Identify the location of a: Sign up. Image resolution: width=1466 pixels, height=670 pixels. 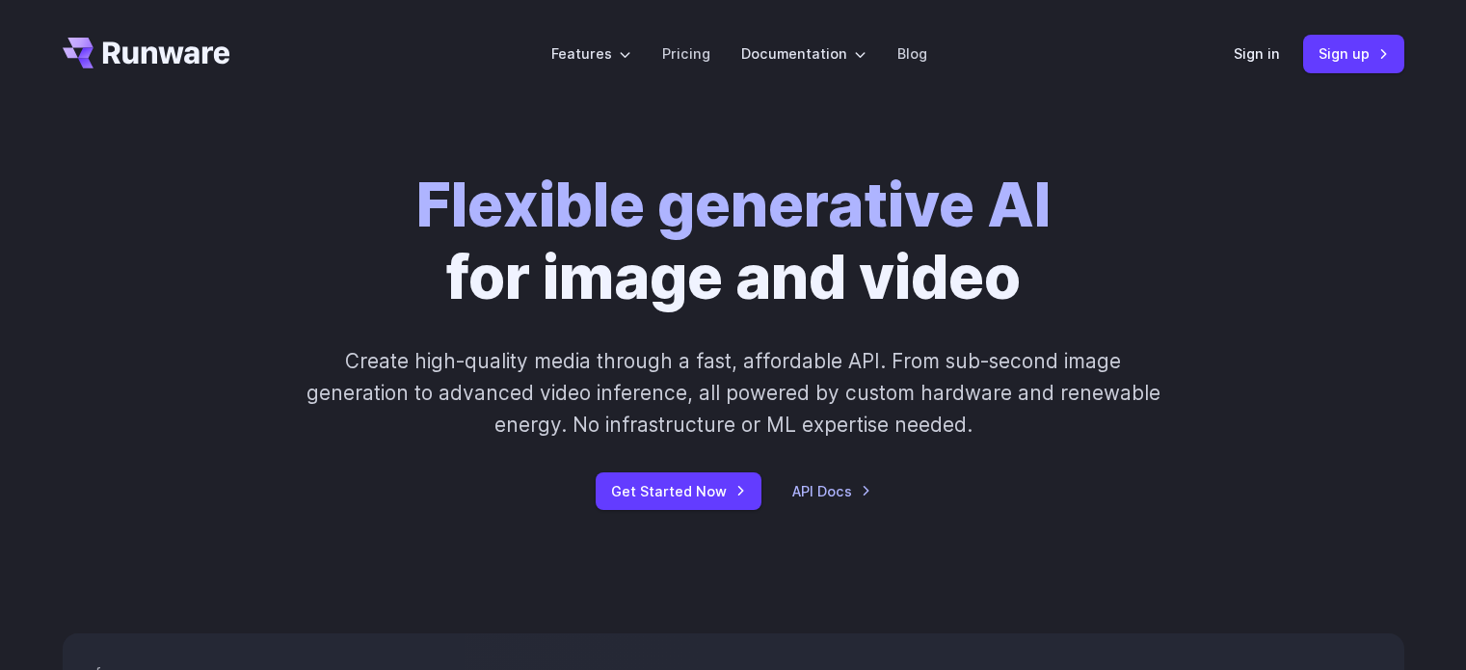
(1353, 53).